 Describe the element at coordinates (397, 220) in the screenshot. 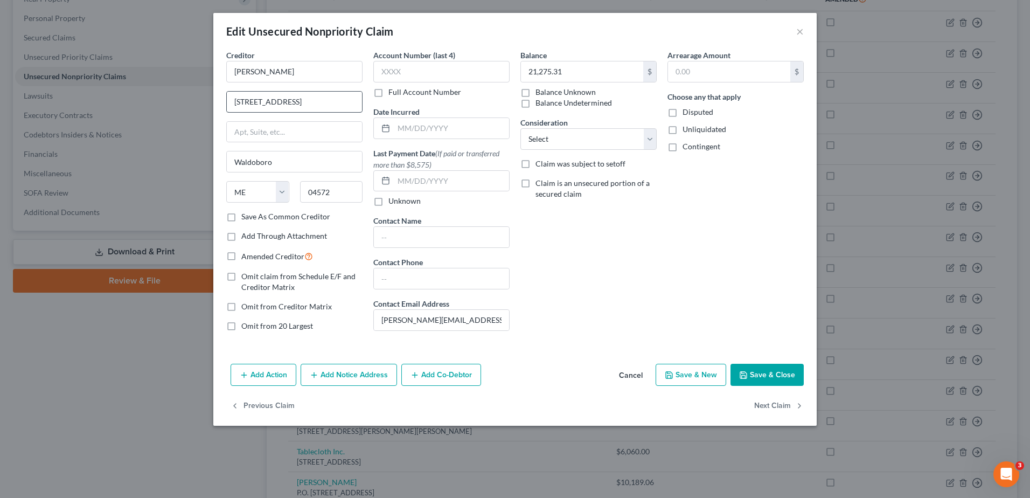

I see `label: Contact Name` at that location.